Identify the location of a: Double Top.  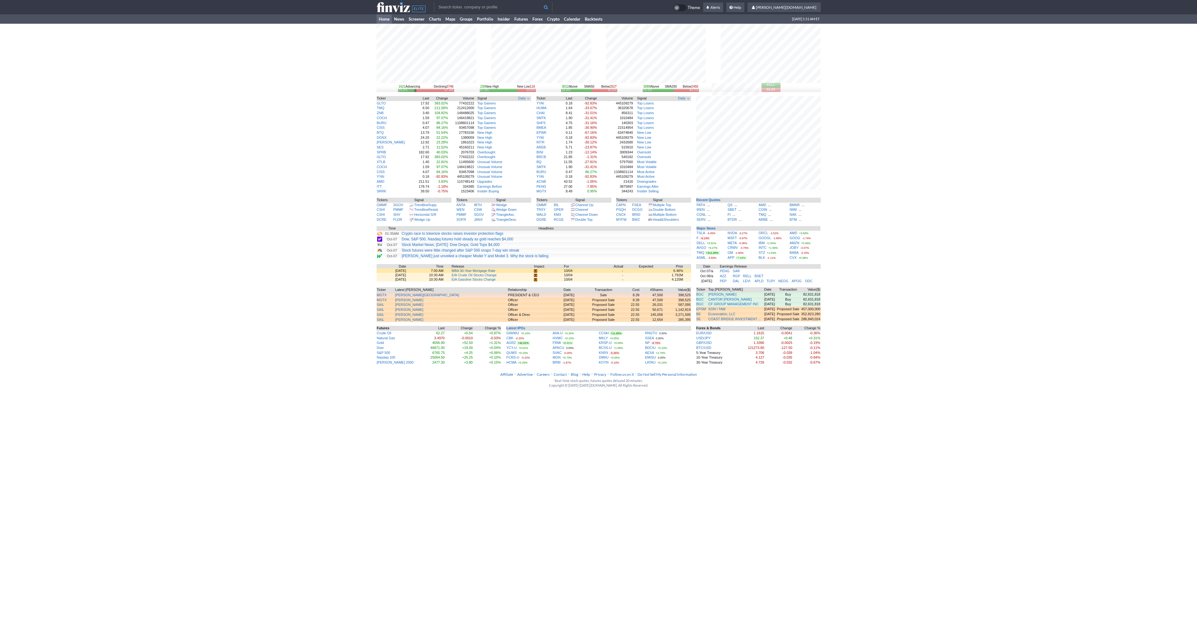
(584, 219).